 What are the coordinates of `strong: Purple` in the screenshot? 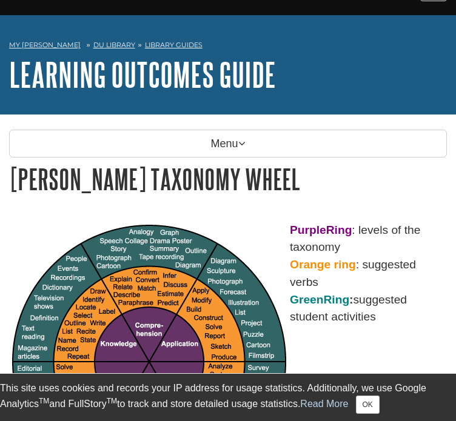 It's located at (308, 230).